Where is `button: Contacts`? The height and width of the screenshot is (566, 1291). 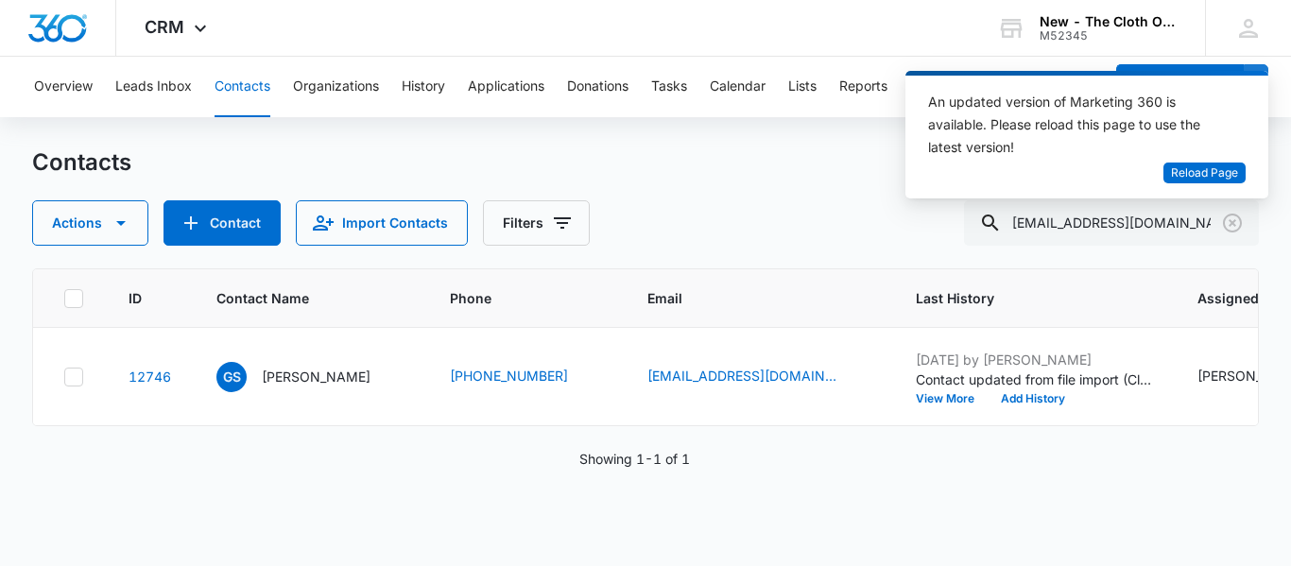 button: Contacts is located at coordinates (242, 87).